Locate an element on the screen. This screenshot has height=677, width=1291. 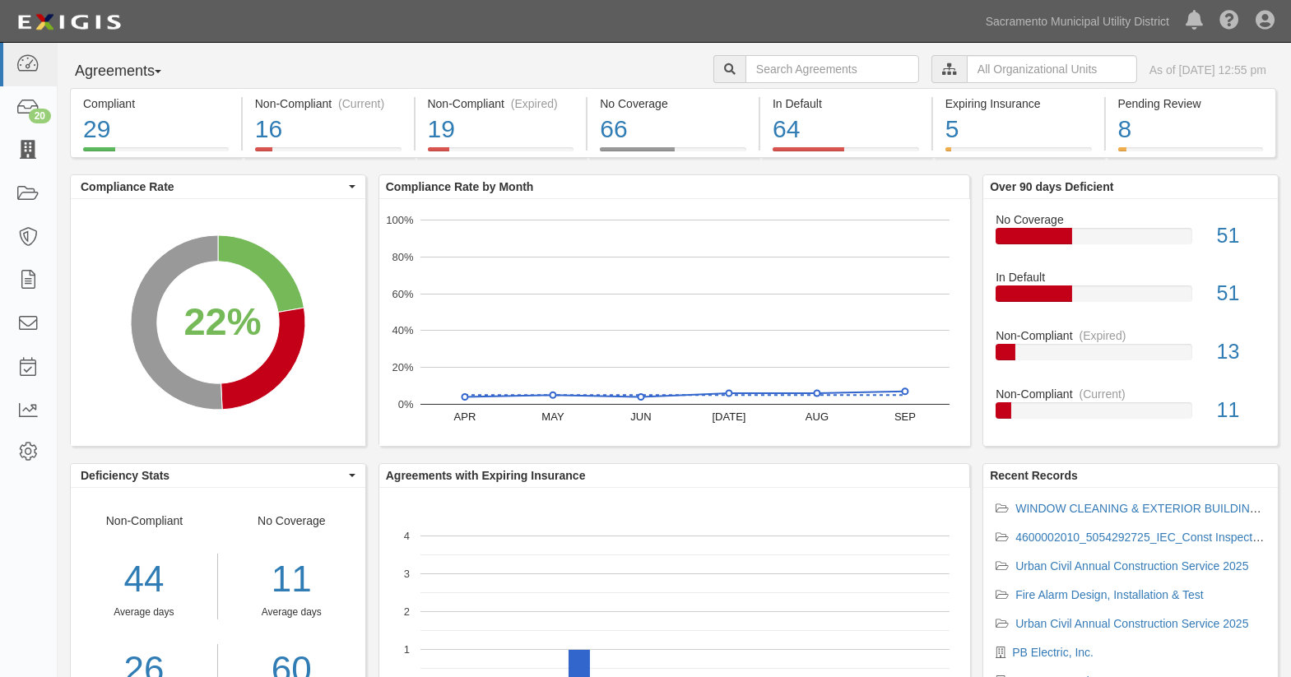
button: Deficiency Stats is located at coordinates (218, 476).